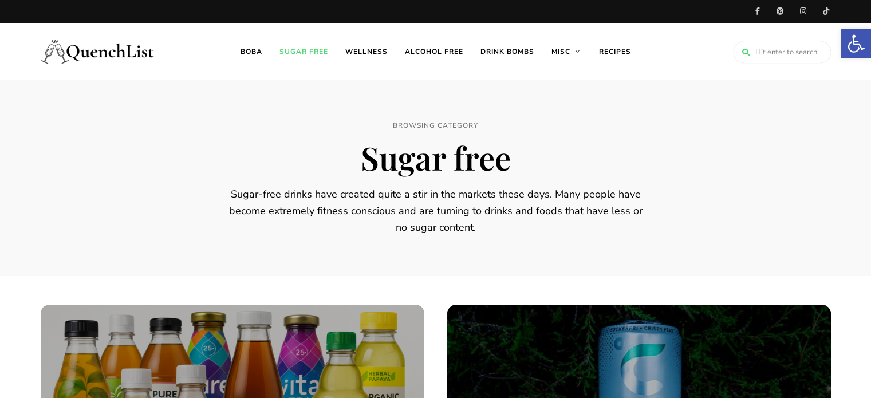  What do you see at coordinates (615, 52) in the screenshot?
I see `a: Recipes` at bounding box center [615, 52].